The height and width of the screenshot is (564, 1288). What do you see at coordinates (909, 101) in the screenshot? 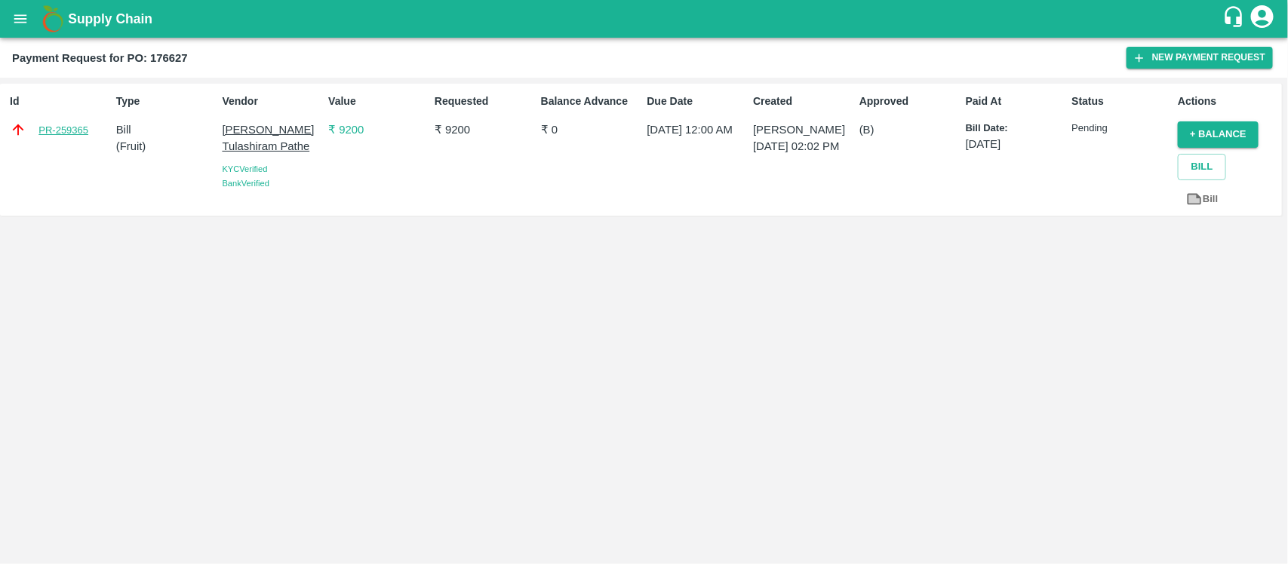
I see `p: Approved` at bounding box center [909, 101].